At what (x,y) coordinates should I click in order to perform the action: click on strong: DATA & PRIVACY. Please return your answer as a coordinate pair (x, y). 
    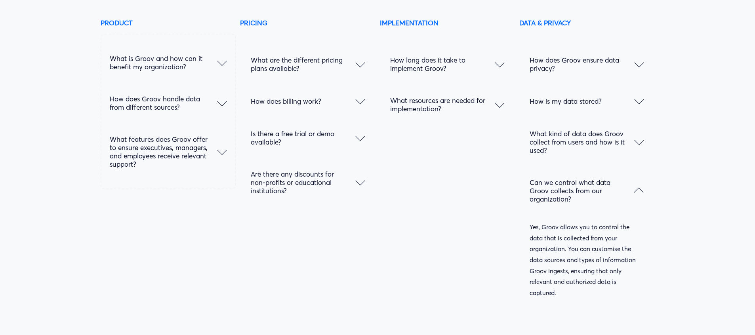
    Looking at the image, I should click on (545, 23).